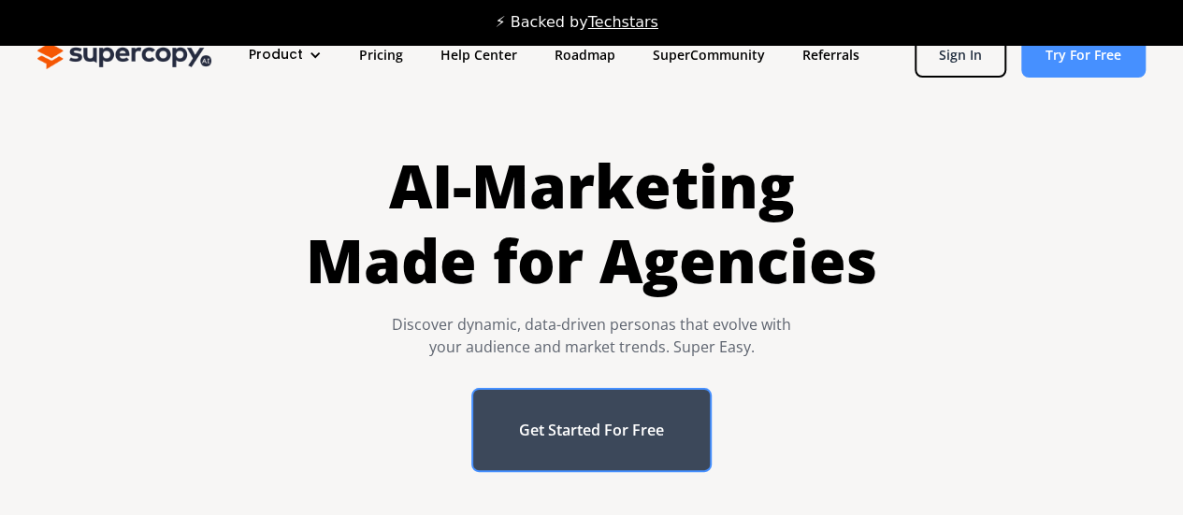 The image size is (1183, 515). Describe the element at coordinates (830, 54) in the screenshot. I see `a: Referrals` at that location.